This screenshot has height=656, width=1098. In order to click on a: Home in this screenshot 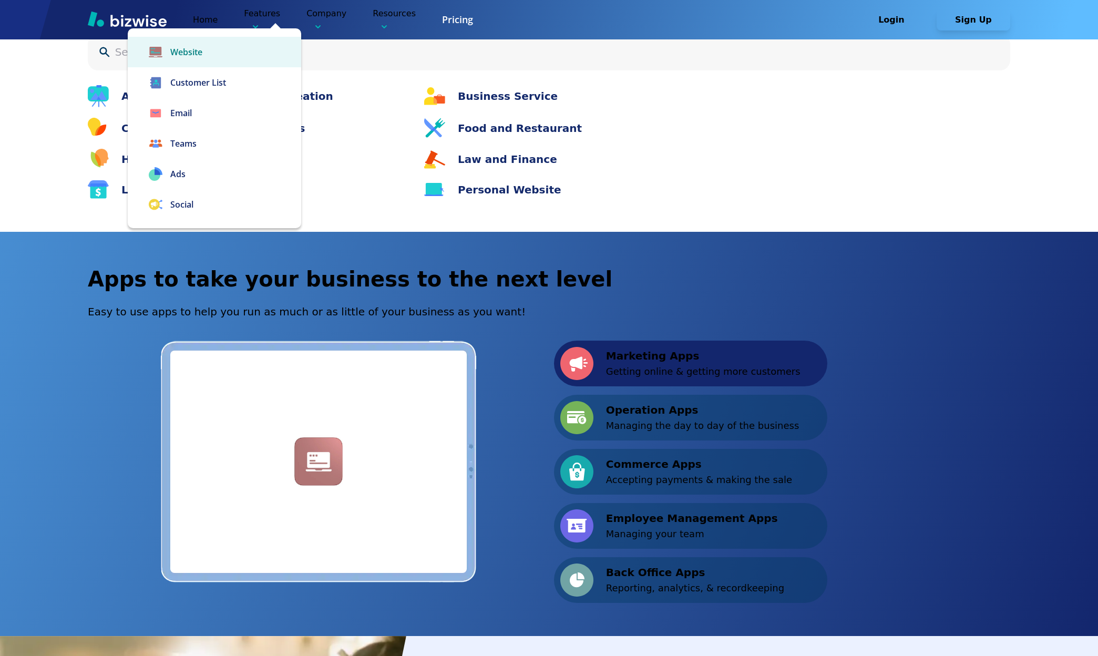, I will do `click(205, 19)`.